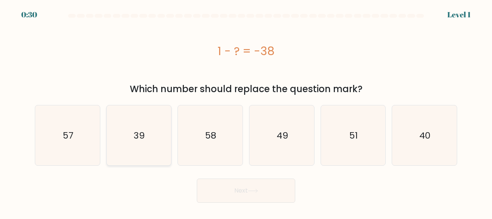 The image size is (492, 219). What do you see at coordinates (246, 51) in the screenshot?
I see `div: 1 - ? = -38` at bounding box center [246, 51].